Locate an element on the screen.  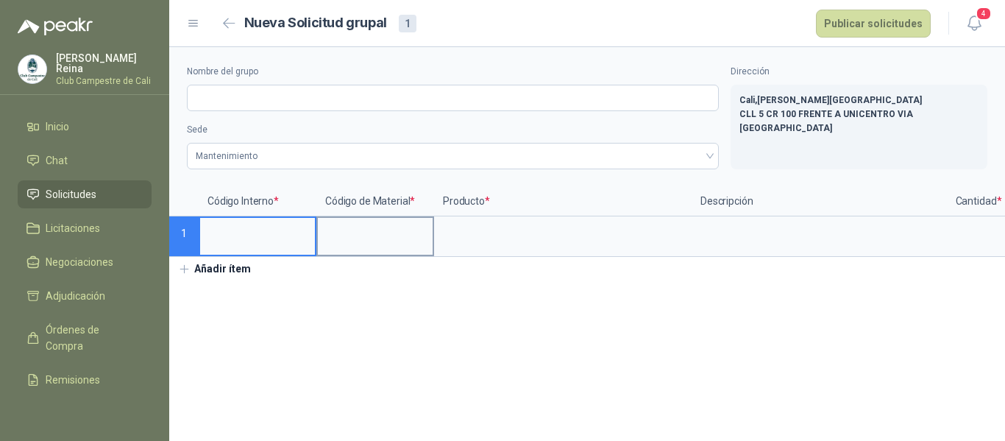
button: Añadir ítem is located at coordinates (214, 269).